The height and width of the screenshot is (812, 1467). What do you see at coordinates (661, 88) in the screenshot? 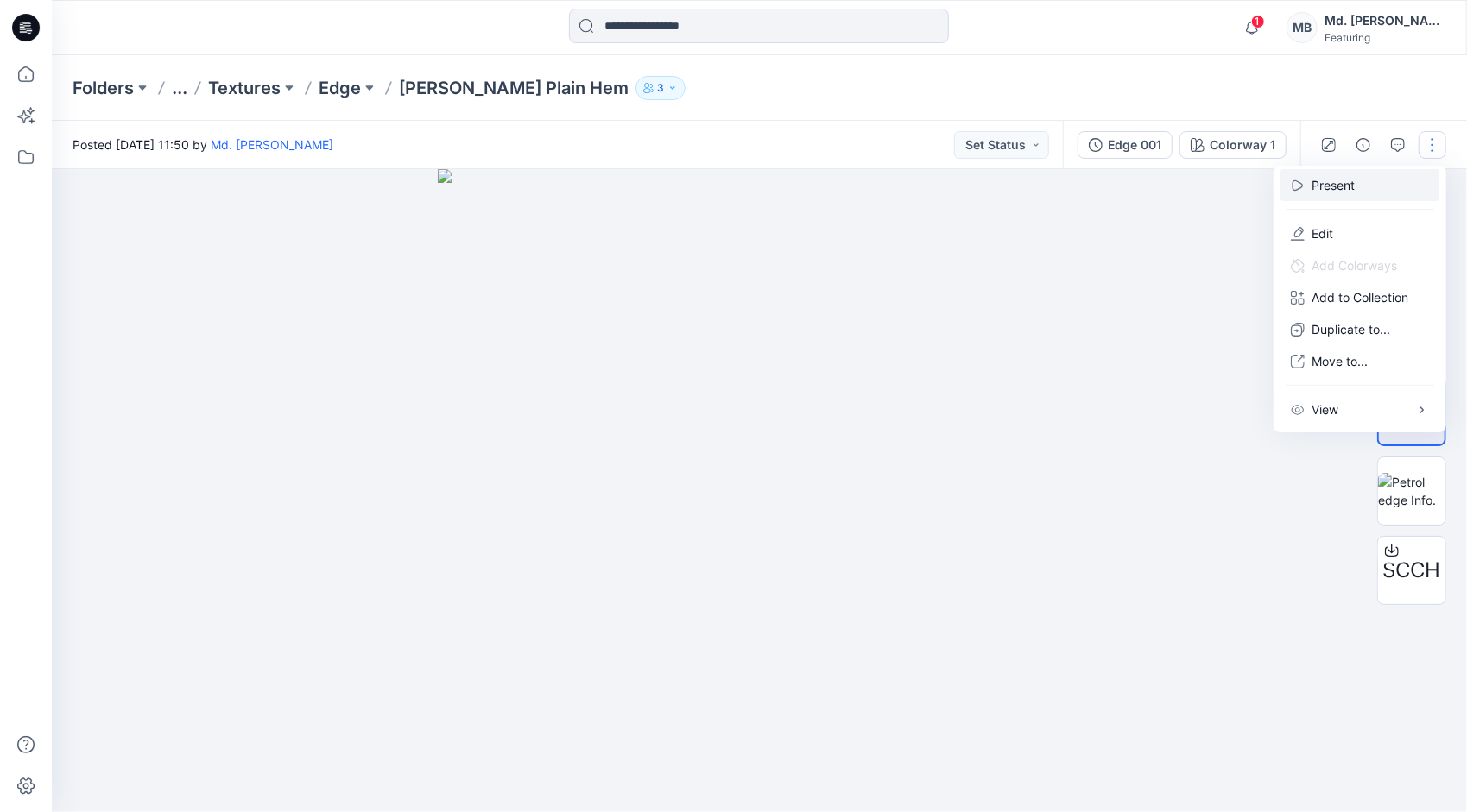
I see `button: 3` at bounding box center [661, 88].